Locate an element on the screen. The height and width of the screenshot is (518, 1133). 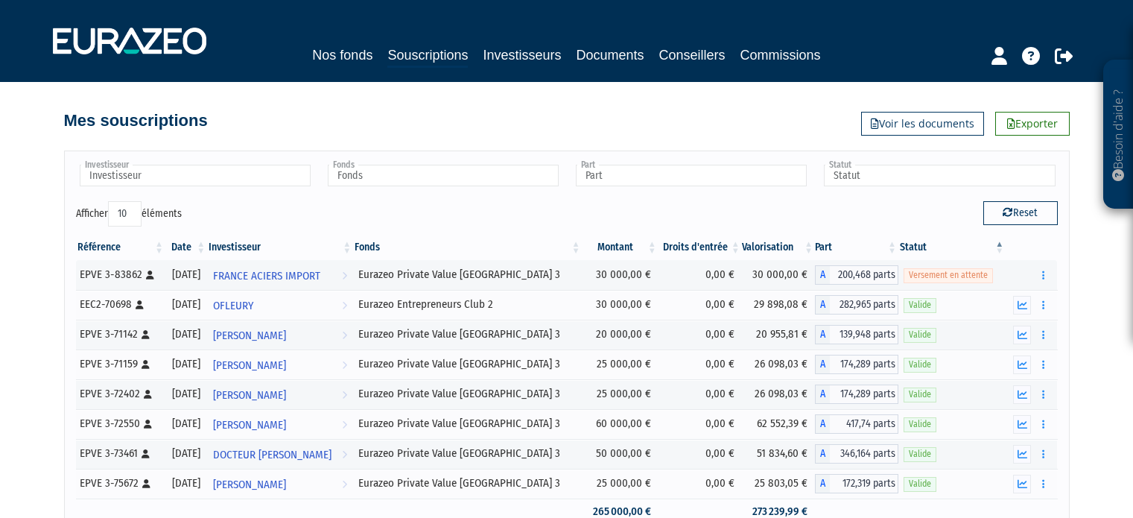
a: Voir les documents is located at coordinates (922, 124).